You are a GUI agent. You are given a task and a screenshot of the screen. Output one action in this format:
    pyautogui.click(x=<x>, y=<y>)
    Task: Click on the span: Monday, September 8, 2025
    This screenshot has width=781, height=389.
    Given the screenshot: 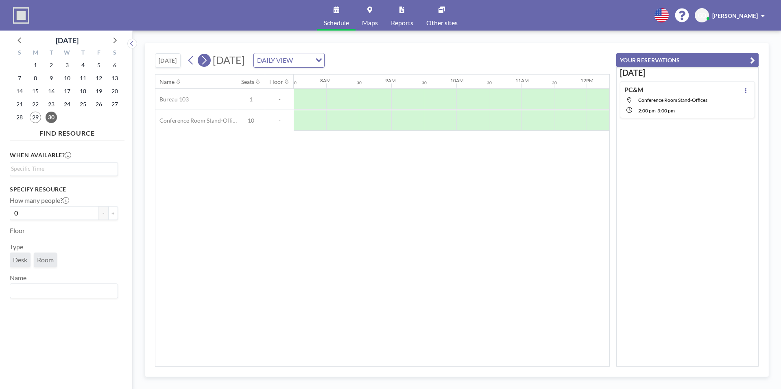 What is the action you would take?
    pyautogui.click(x=35, y=78)
    